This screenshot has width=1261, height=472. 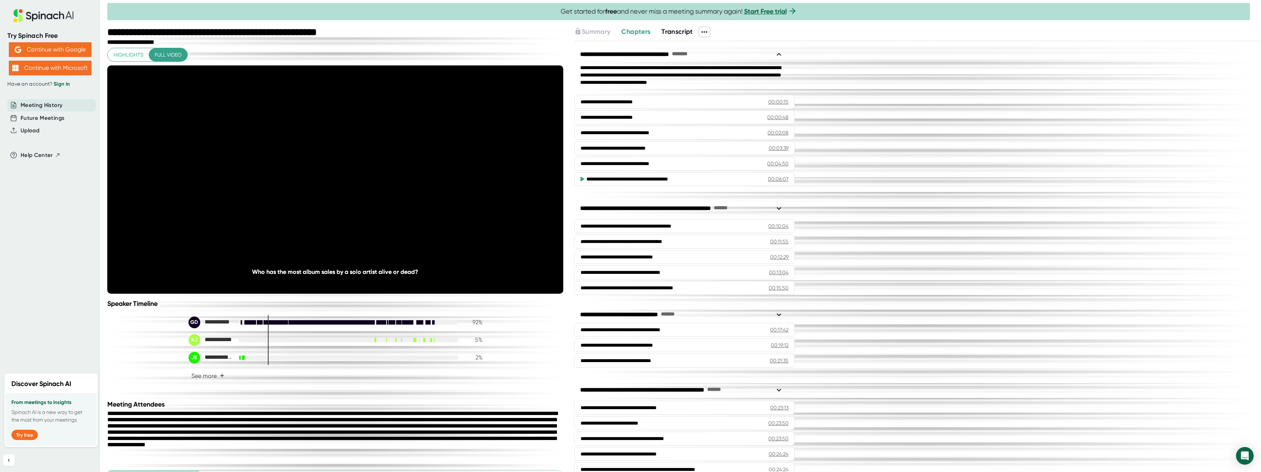 I want to click on div: Who has the most album sales by a solo artist alive or dead?, so click(x=335, y=272).